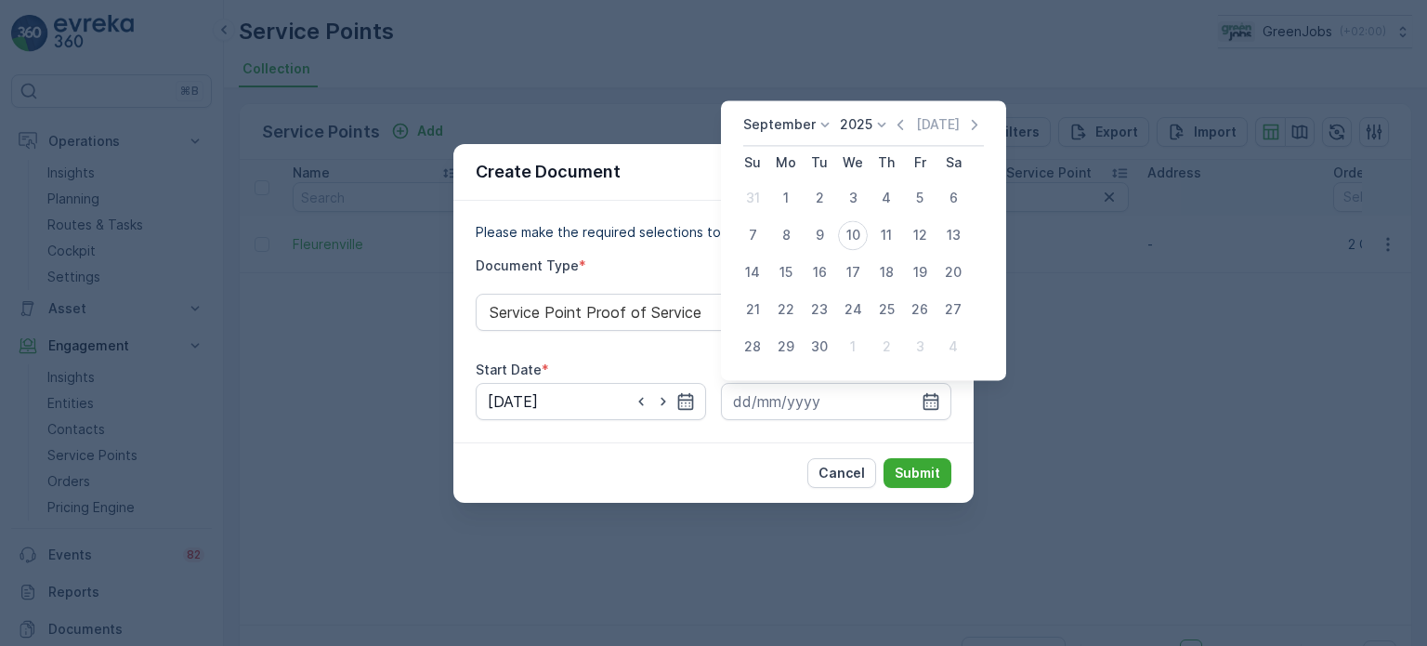 The image size is (1427, 646). Describe the element at coordinates (920, 198) in the screenshot. I see `div: 5` at that location.